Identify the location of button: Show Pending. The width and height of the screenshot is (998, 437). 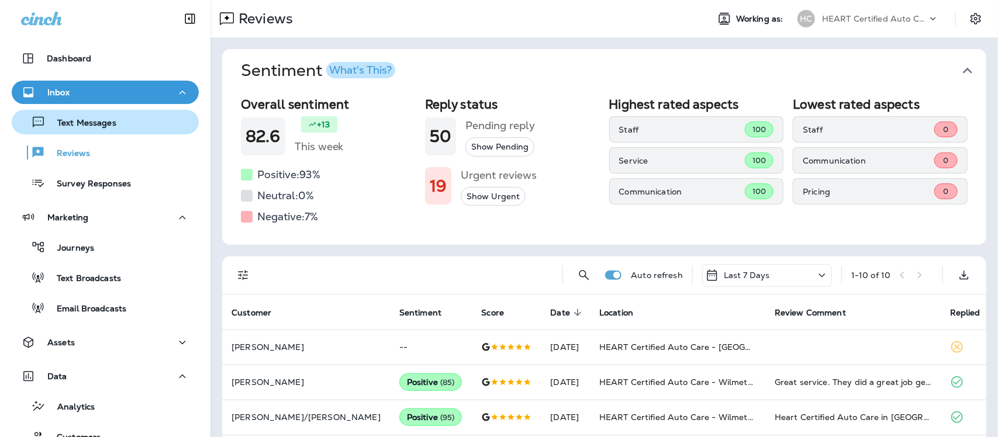
(500, 147).